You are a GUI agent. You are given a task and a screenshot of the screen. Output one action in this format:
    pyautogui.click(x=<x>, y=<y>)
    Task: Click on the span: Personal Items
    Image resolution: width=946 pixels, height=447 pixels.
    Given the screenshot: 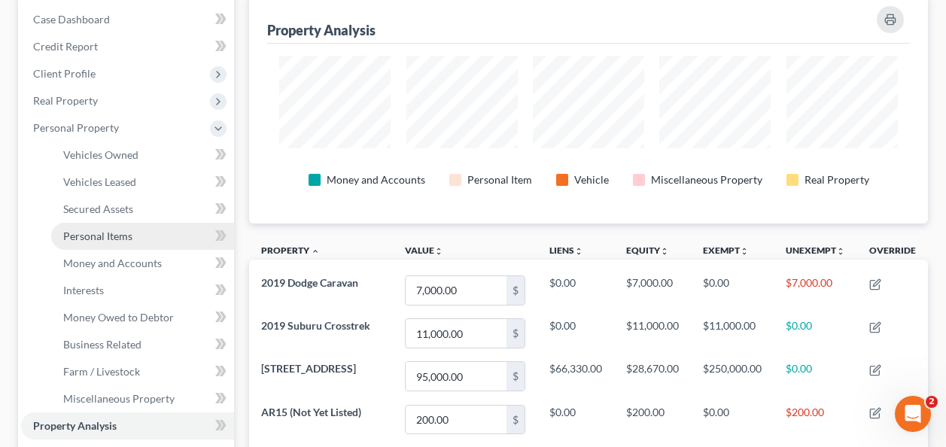 What is the action you would take?
    pyautogui.click(x=98, y=235)
    